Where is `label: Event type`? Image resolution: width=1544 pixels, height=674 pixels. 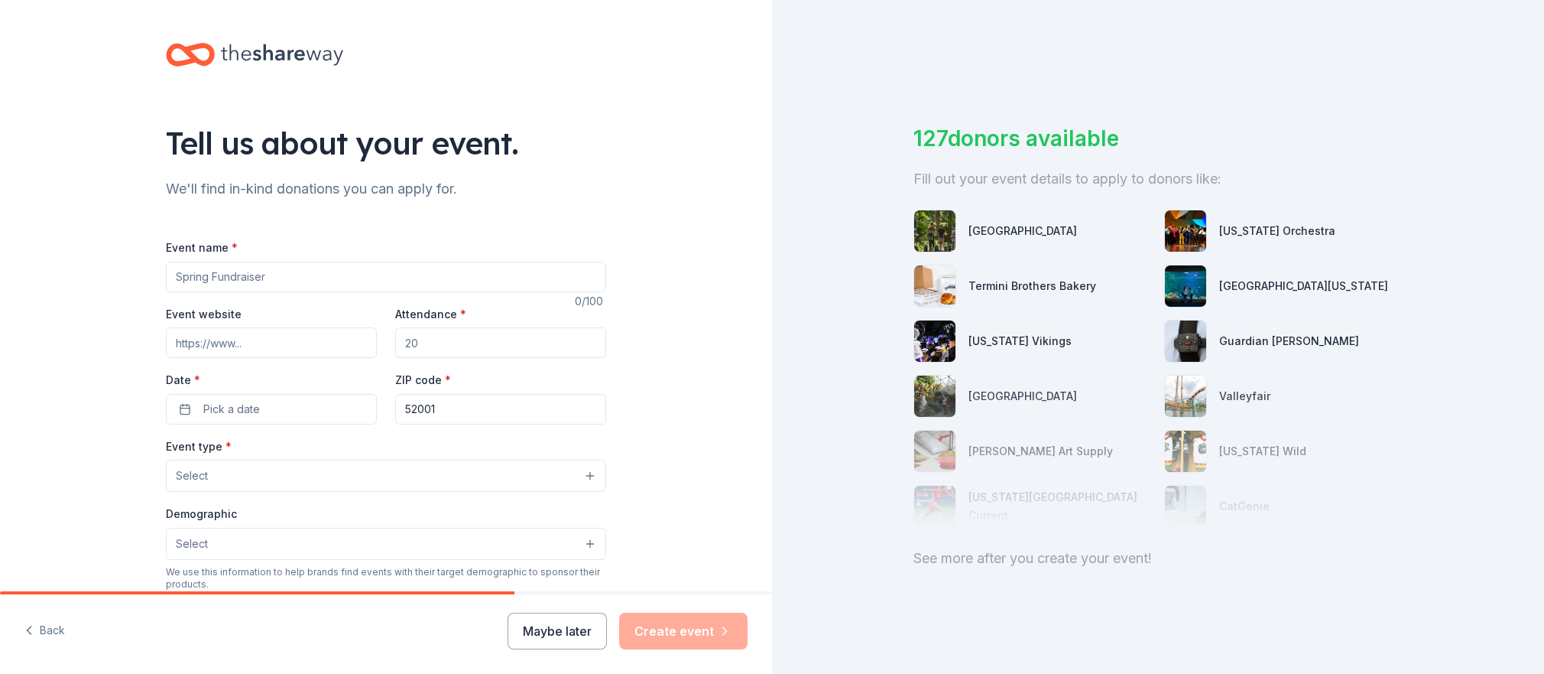 label: Event type is located at coordinates (199, 447).